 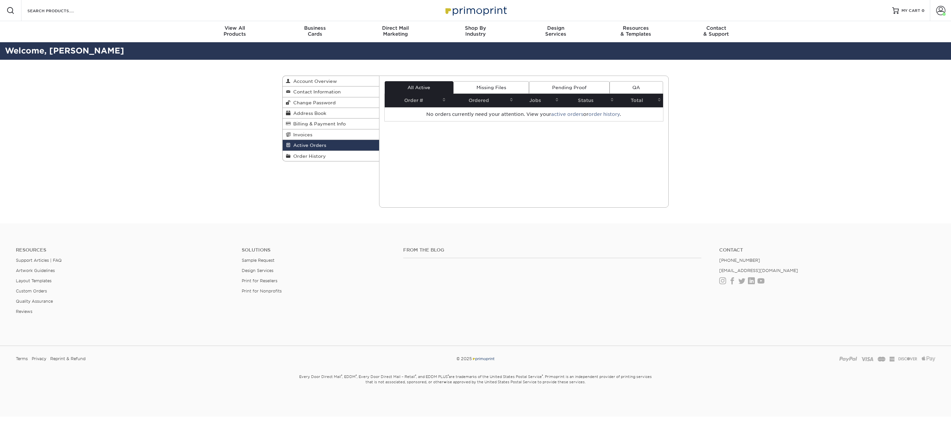 I want to click on a: Account Overview, so click(x=331, y=81).